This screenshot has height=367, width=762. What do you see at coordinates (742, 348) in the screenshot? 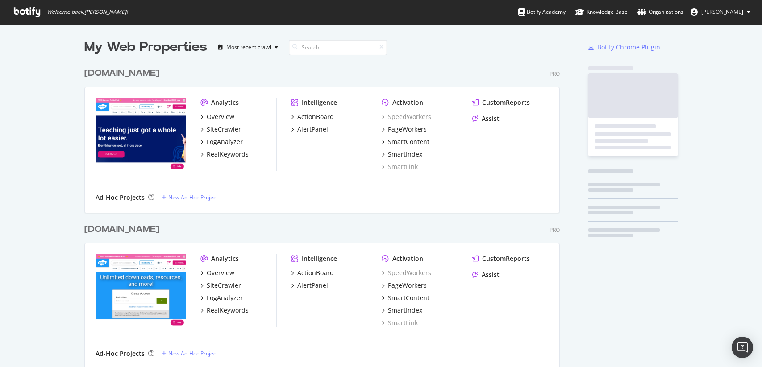
I see `div: Open Intercom Messenger` at bounding box center [742, 348].